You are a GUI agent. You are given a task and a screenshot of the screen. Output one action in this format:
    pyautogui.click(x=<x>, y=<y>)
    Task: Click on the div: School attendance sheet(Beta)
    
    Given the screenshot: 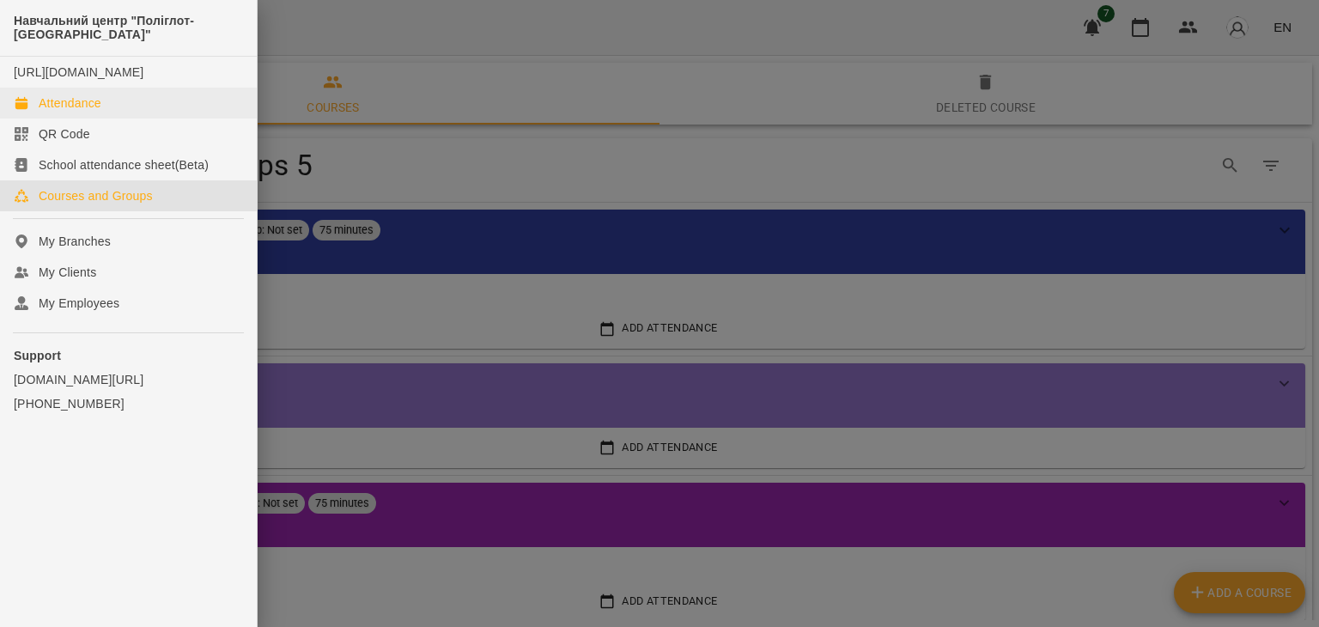 What is the action you would take?
    pyautogui.click(x=124, y=165)
    